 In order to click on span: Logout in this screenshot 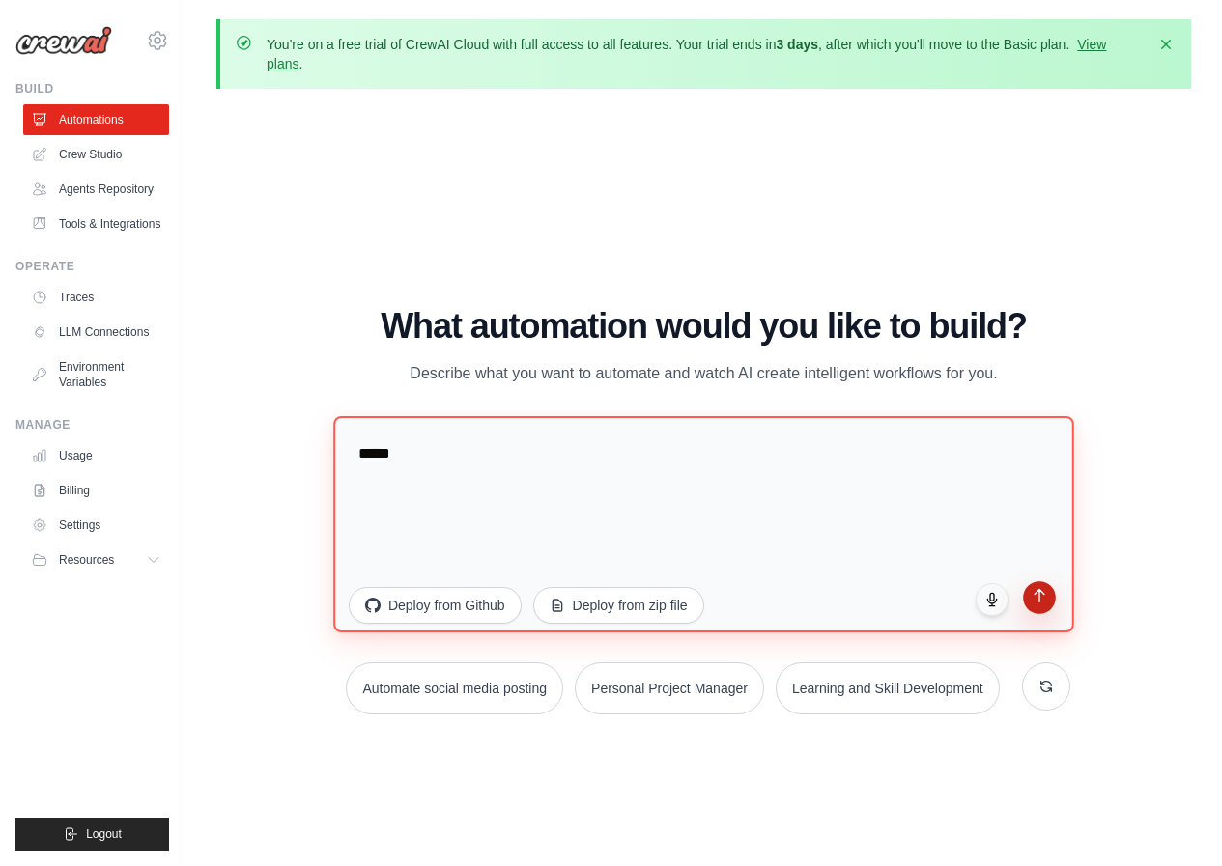, I will do `click(103, 834)`.